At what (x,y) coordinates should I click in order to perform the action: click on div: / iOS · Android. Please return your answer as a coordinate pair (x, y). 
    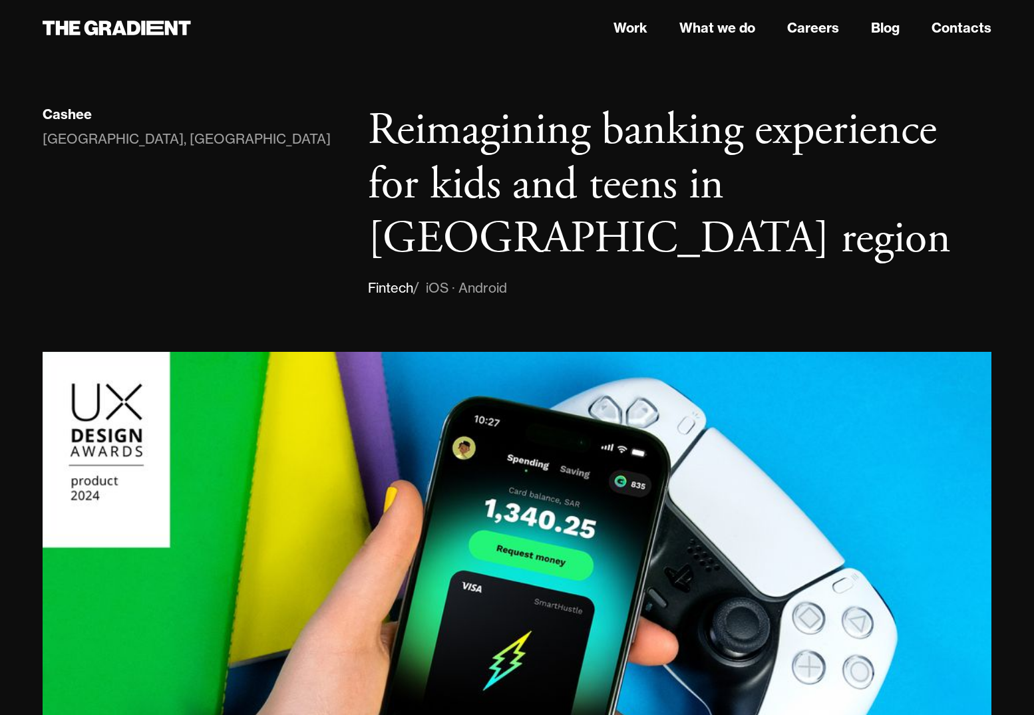
    Looking at the image, I should click on (460, 288).